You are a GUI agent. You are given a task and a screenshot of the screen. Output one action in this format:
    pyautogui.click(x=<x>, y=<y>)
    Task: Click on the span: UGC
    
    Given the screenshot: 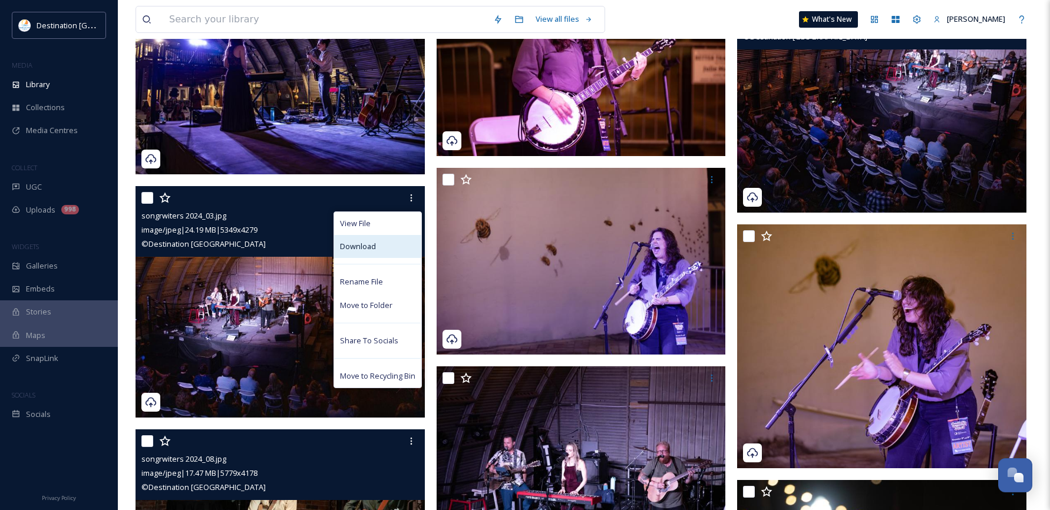 What is the action you would take?
    pyautogui.click(x=34, y=187)
    